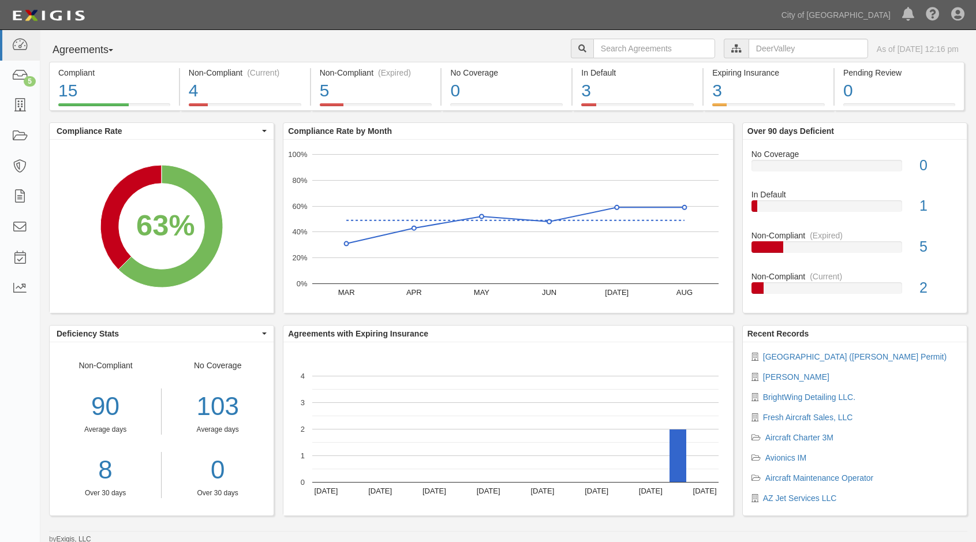 The width and height of the screenshot is (976, 542). What do you see at coordinates (800, 438) in the screenshot?
I see `a: Aircraft Charter 3M` at bounding box center [800, 438].